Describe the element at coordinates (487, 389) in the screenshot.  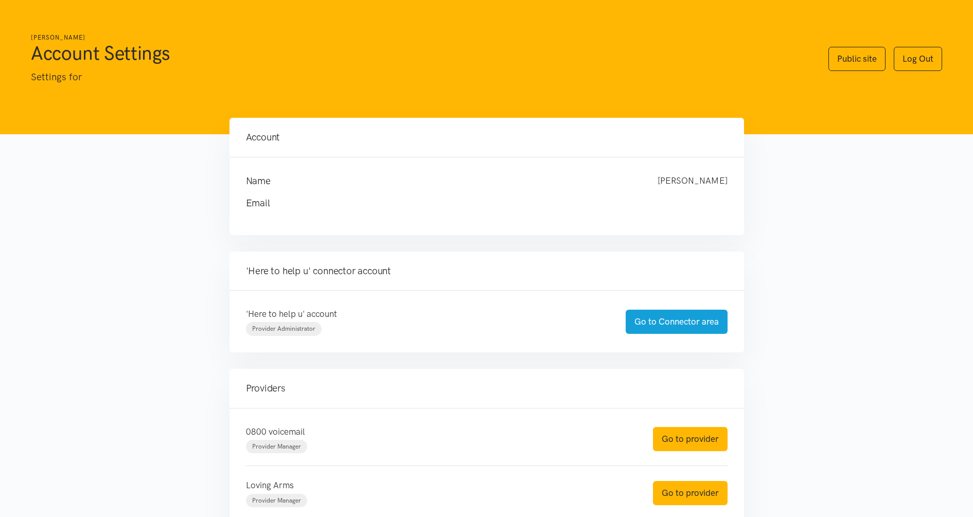
I see `h4: Providers` at that location.